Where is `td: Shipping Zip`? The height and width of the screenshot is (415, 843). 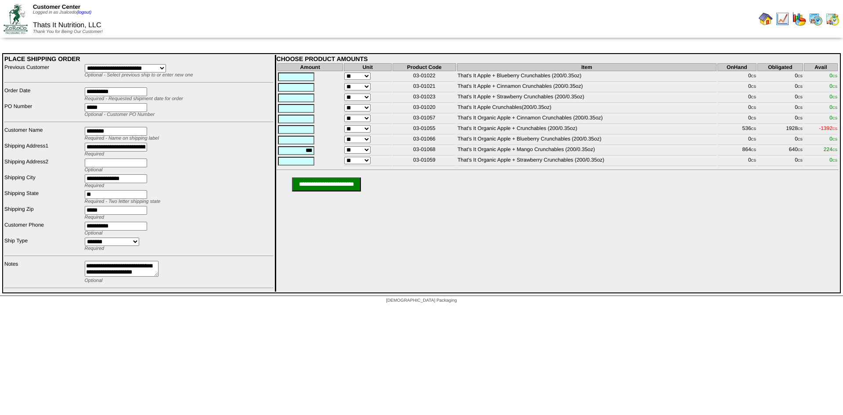 td: Shipping Zip is located at coordinates (43, 213).